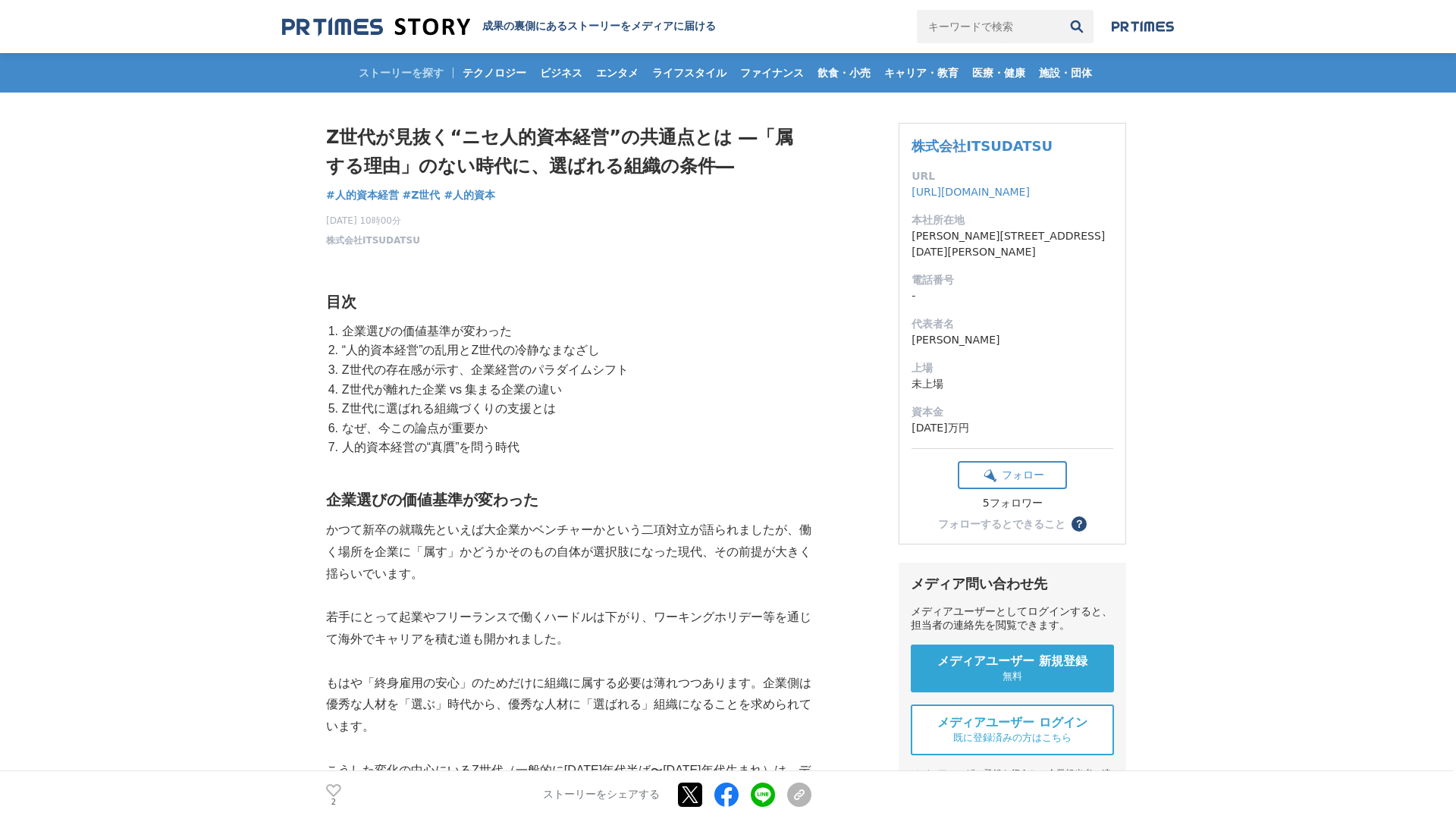 The image size is (1456, 819). I want to click on dt: 代表者名, so click(1013, 323).